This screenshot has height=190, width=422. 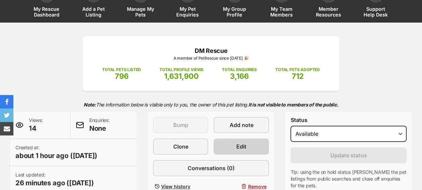 I want to click on p: Created at:, so click(x=56, y=152).